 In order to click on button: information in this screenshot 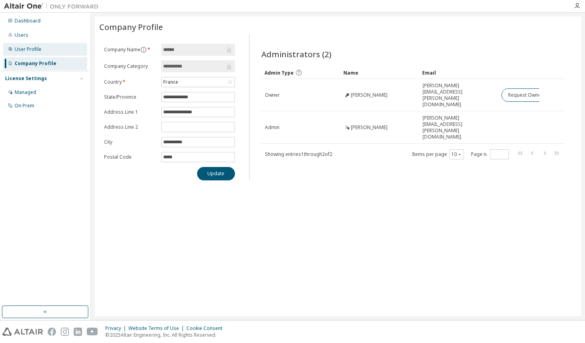, I will do `click(144, 50)`.